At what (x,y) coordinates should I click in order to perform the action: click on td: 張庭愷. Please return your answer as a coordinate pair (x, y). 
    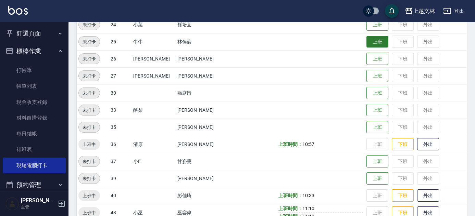
    Looking at the image, I should click on (204, 93).